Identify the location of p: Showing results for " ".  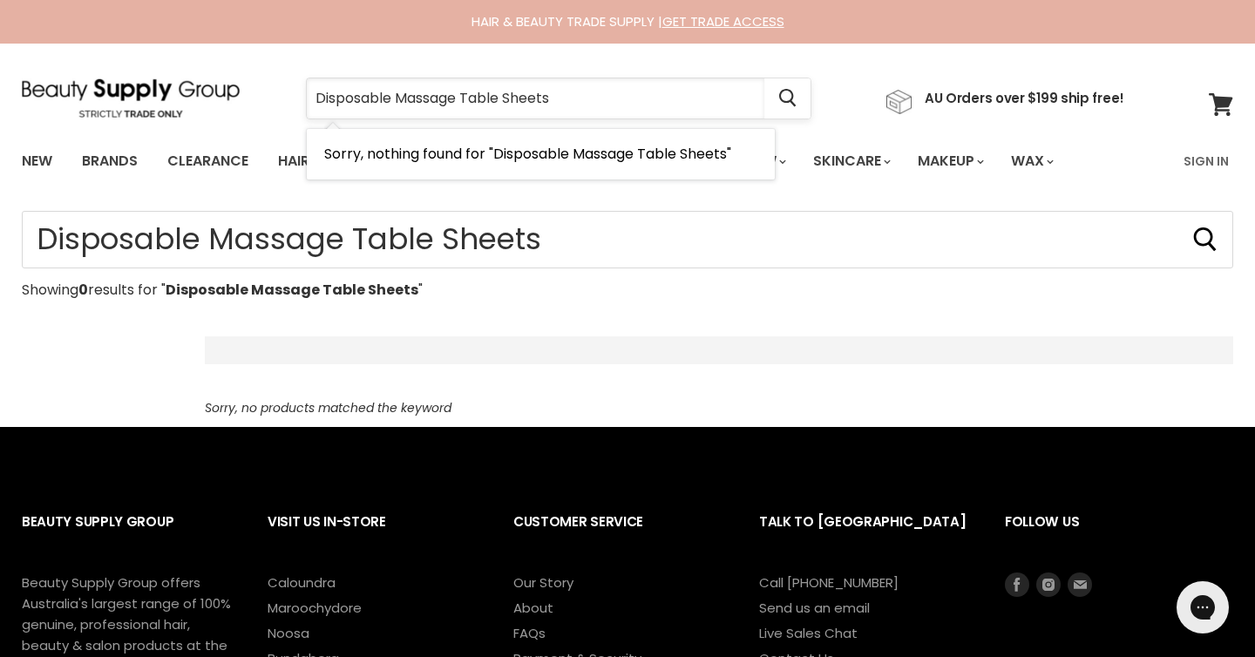
(627, 290).